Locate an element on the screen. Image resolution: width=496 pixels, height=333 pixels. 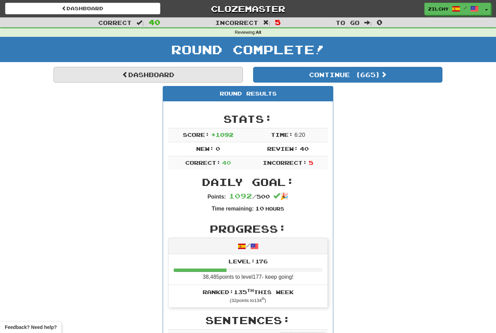
span: Incorrect: is located at coordinates (285, 162).